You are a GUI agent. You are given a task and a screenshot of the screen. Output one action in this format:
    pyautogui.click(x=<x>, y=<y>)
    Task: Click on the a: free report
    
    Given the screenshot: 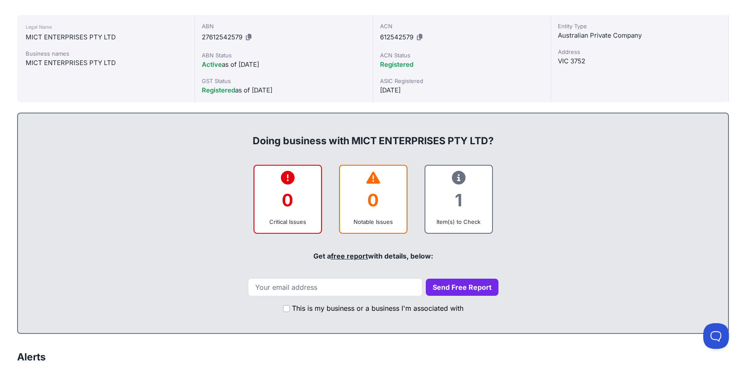 What is the action you would take?
    pyautogui.click(x=349, y=256)
    